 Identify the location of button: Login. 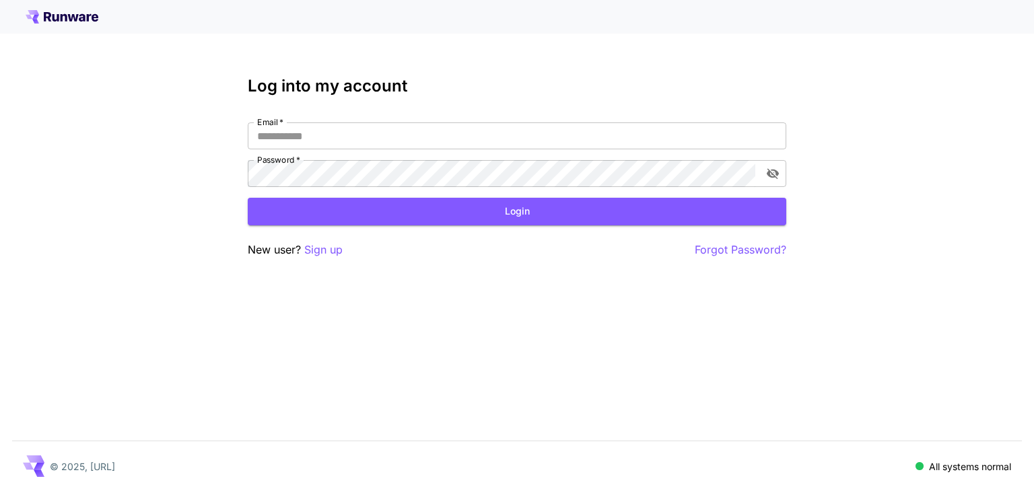
(517, 211).